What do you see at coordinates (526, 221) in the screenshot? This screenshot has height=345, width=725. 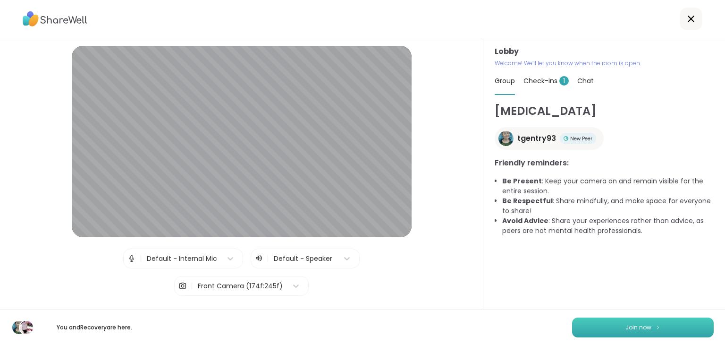 I see `b: Avoid Advice` at bounding box center [526, 221].